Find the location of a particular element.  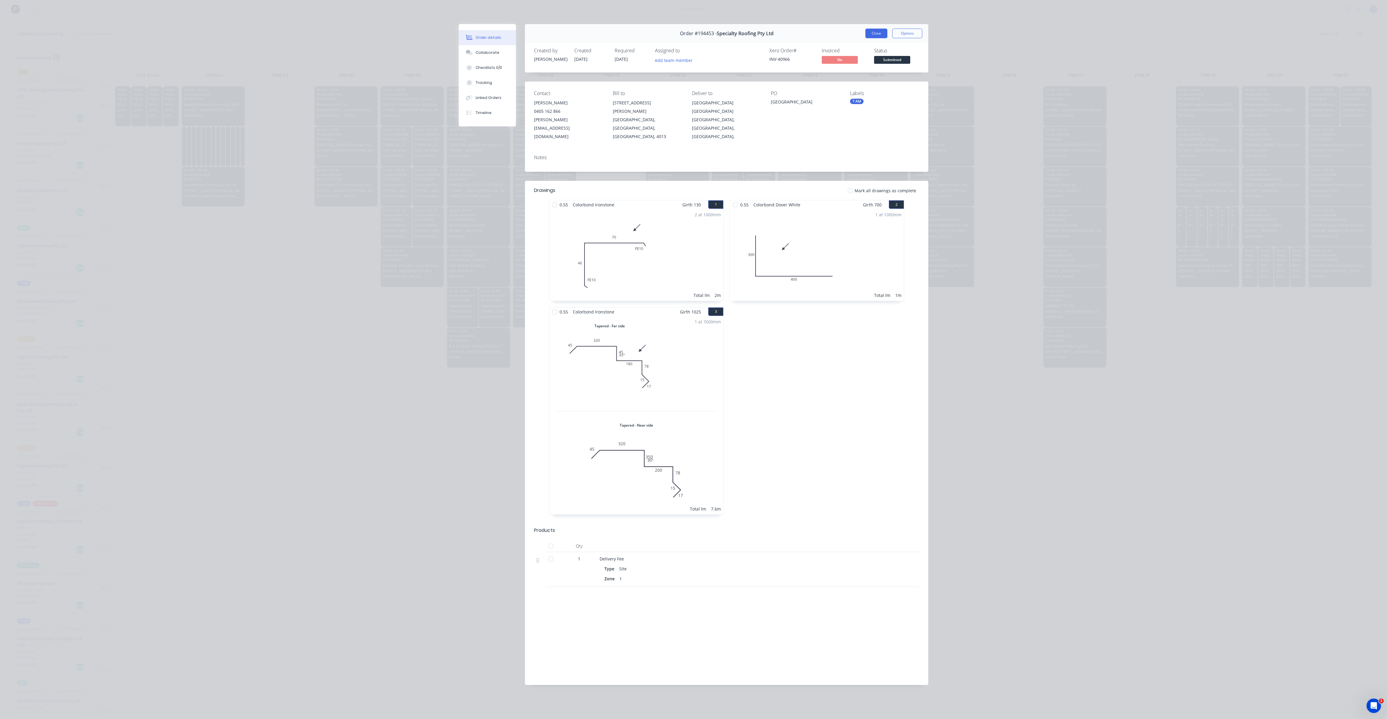

div: Xero Order # is located at coordinates (792, 51).